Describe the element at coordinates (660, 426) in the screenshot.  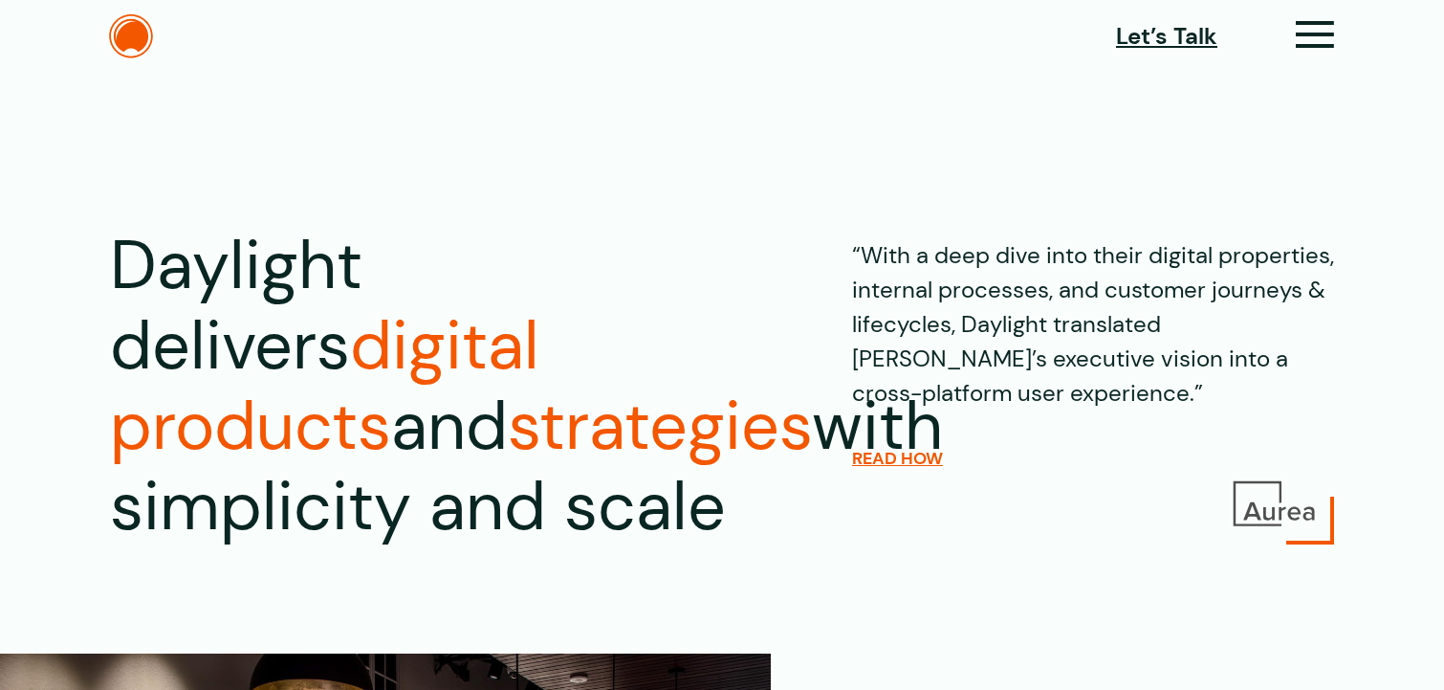
I see `span: strategies` at that location.